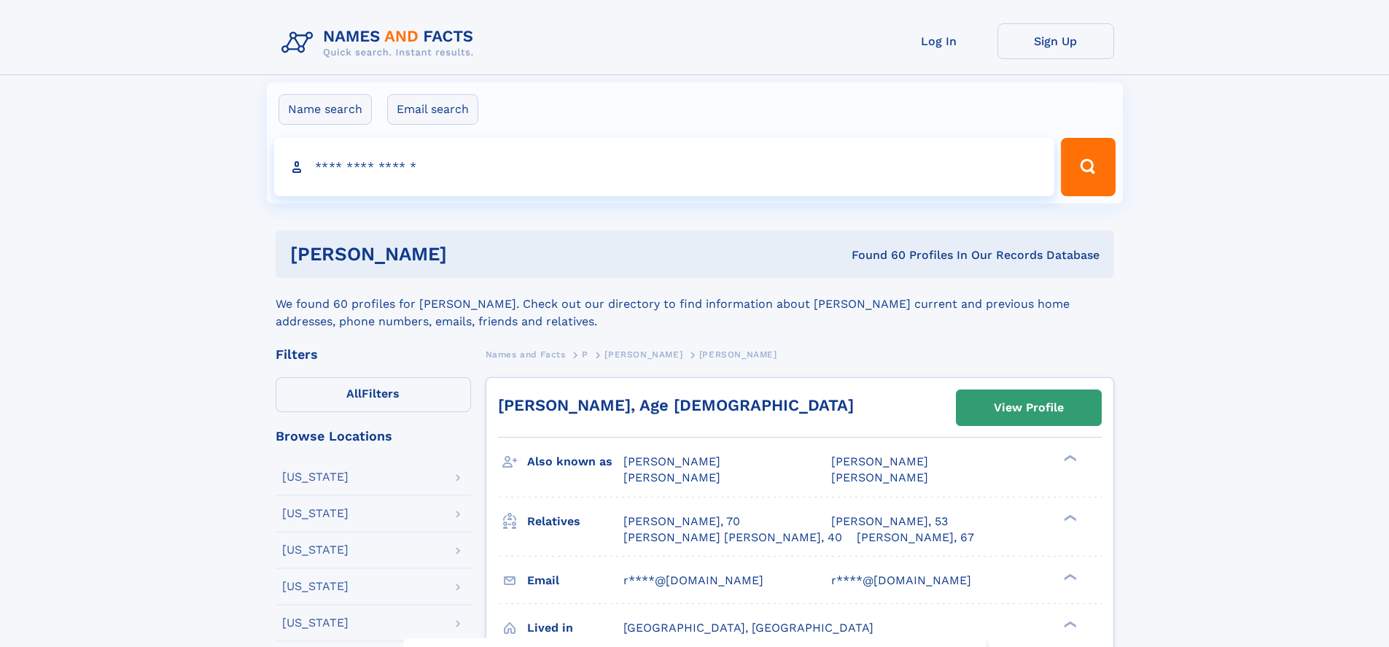  Describe the element at coordinates (1029, 408) in the screenshot. I see `div: View Profile` at that location.